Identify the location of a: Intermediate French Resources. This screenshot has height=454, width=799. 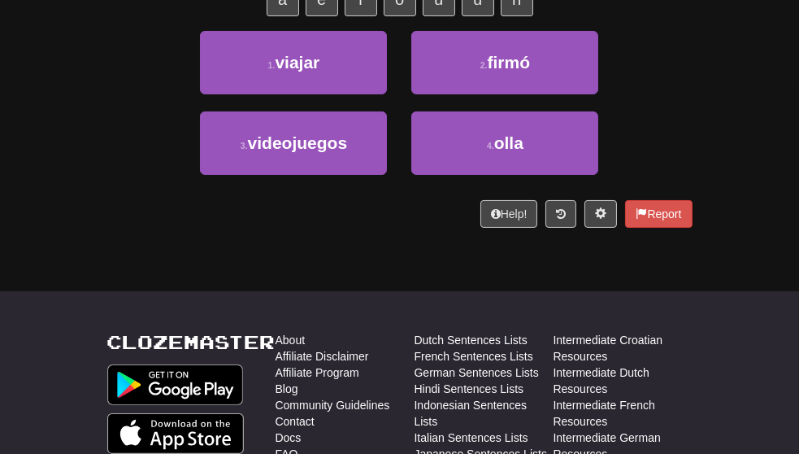
(623, 413).